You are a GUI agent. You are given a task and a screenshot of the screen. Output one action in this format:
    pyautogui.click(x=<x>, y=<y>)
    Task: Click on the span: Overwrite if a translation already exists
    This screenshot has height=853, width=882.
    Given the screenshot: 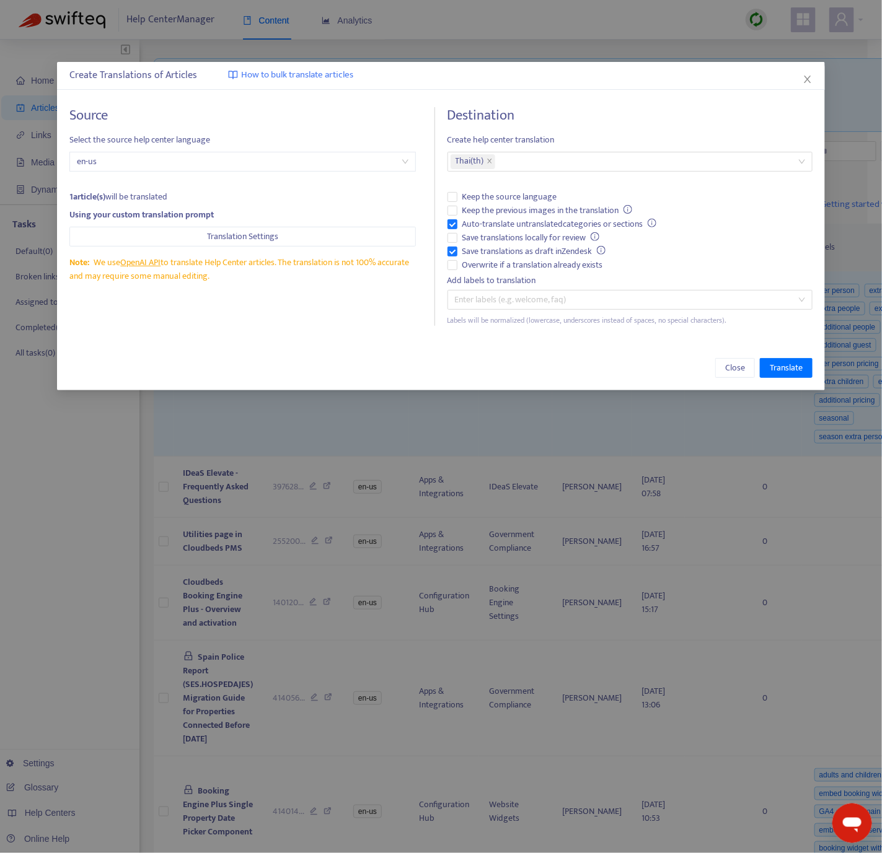 What is the action you would take?
    pyautogui.click(x=532, y=265)
    